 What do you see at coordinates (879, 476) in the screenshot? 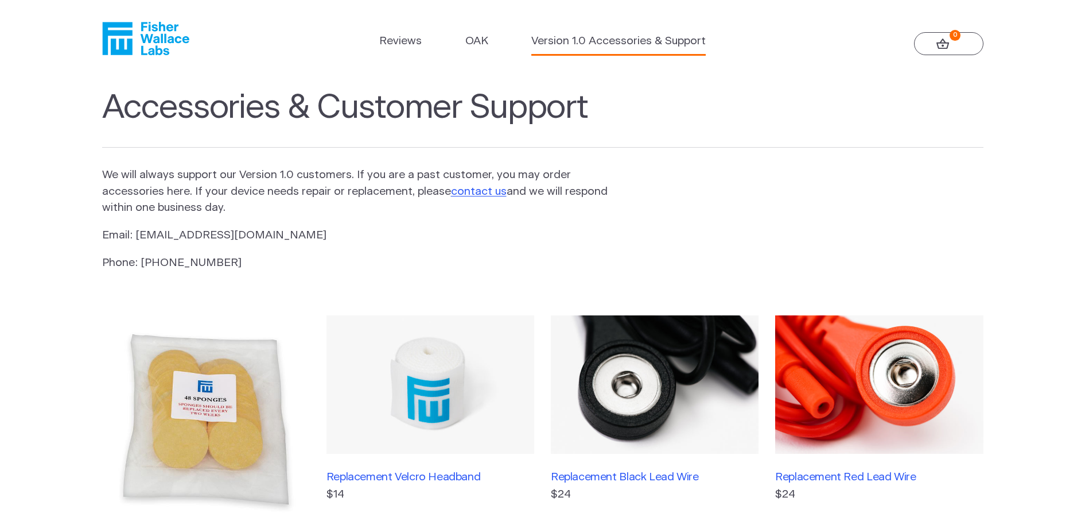
I see `h3: Replacement Red Lead Wire` at bounding box center [879, 476].